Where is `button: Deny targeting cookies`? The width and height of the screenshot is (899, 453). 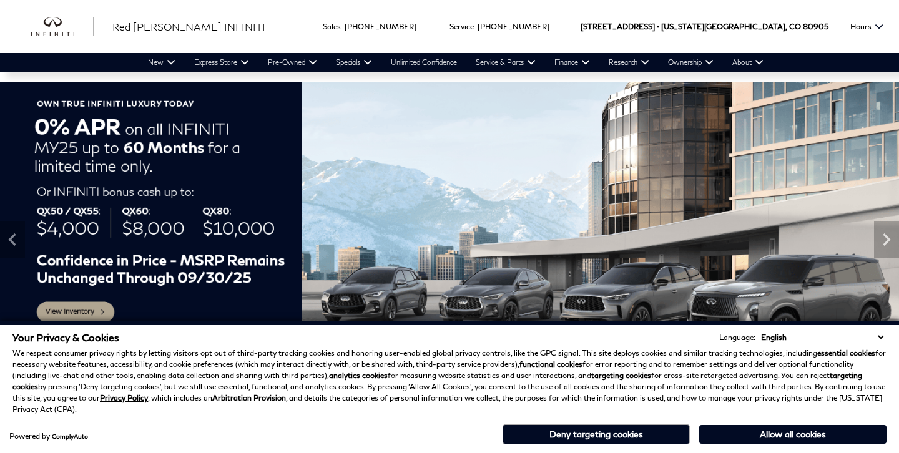 button: Deny targeting cookies is located at coordinates (596, 434).